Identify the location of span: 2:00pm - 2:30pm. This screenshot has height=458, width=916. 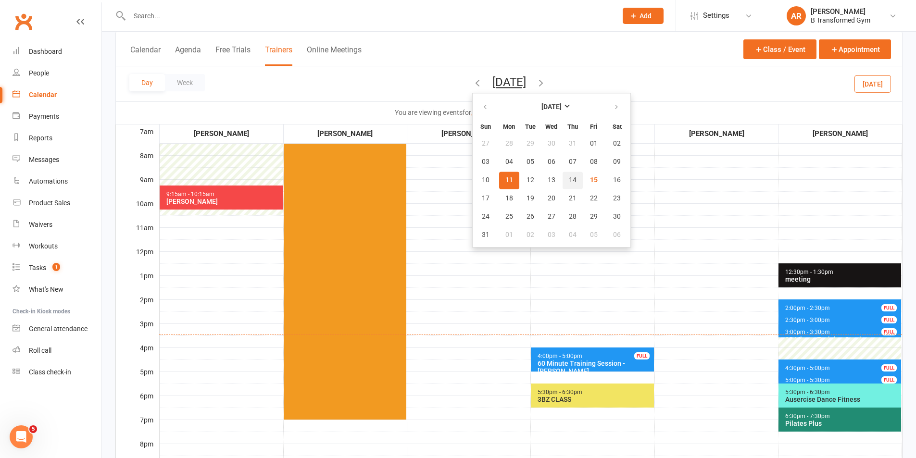
(807, 308).